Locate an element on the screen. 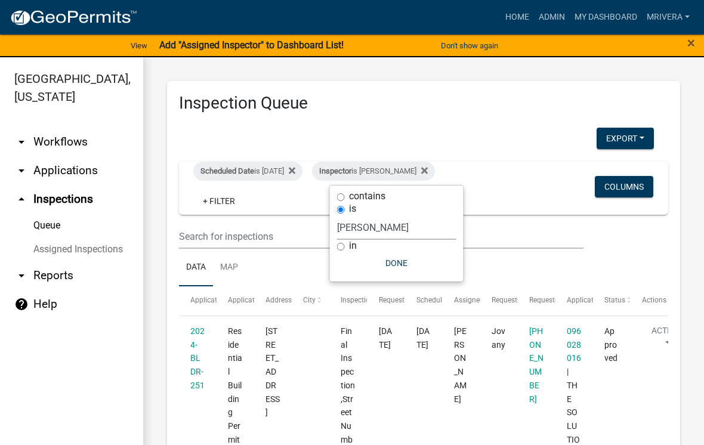 The image size is (704, 445). strong: Add "Assigned Inspector" to Dashboard List! is located at coordinates (251, 45).